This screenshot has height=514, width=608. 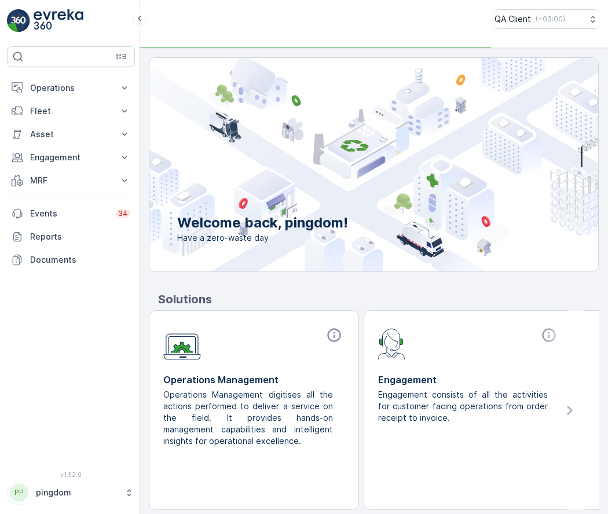 What do you see at coordinates (77, 493) in the screenshot?
I see `p: pingdom` at bounding box center [77, 493].